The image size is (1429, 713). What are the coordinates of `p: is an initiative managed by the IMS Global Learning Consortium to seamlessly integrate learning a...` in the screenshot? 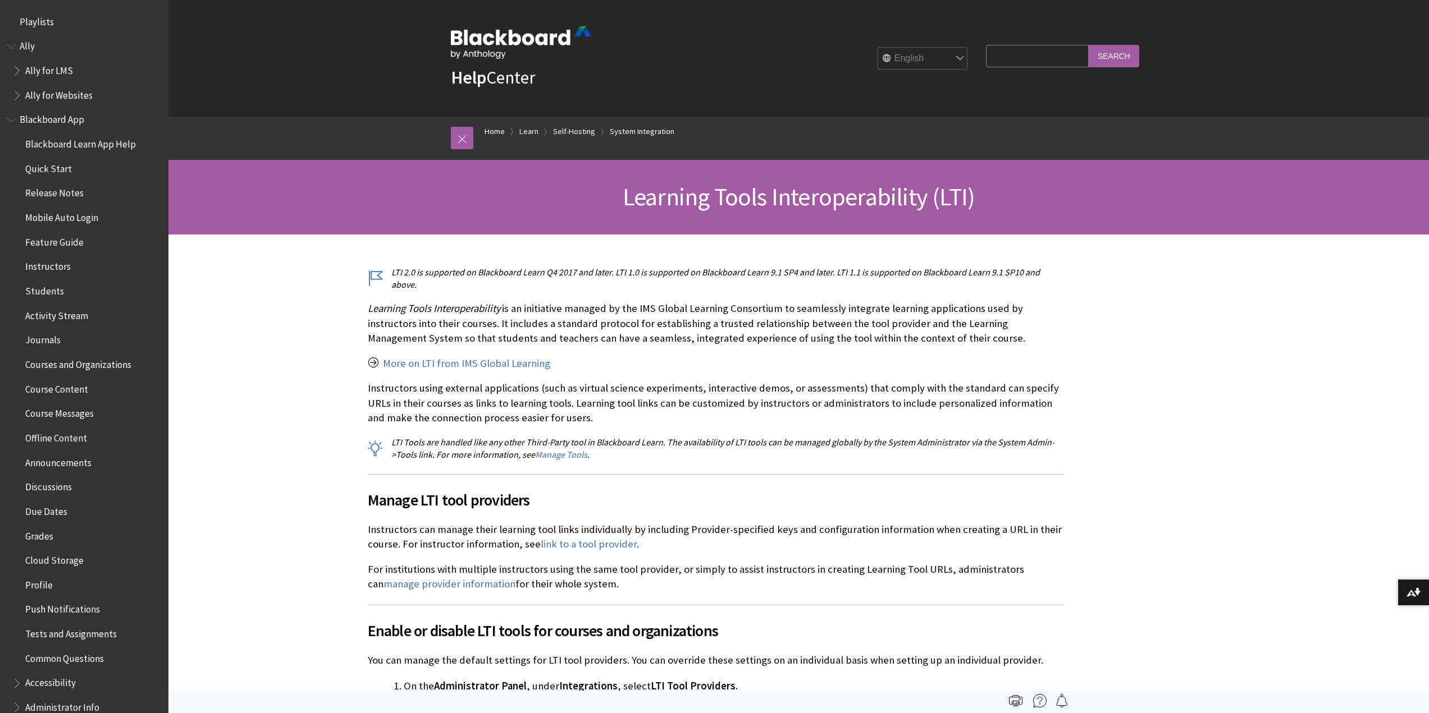 It's located at (716, 323).